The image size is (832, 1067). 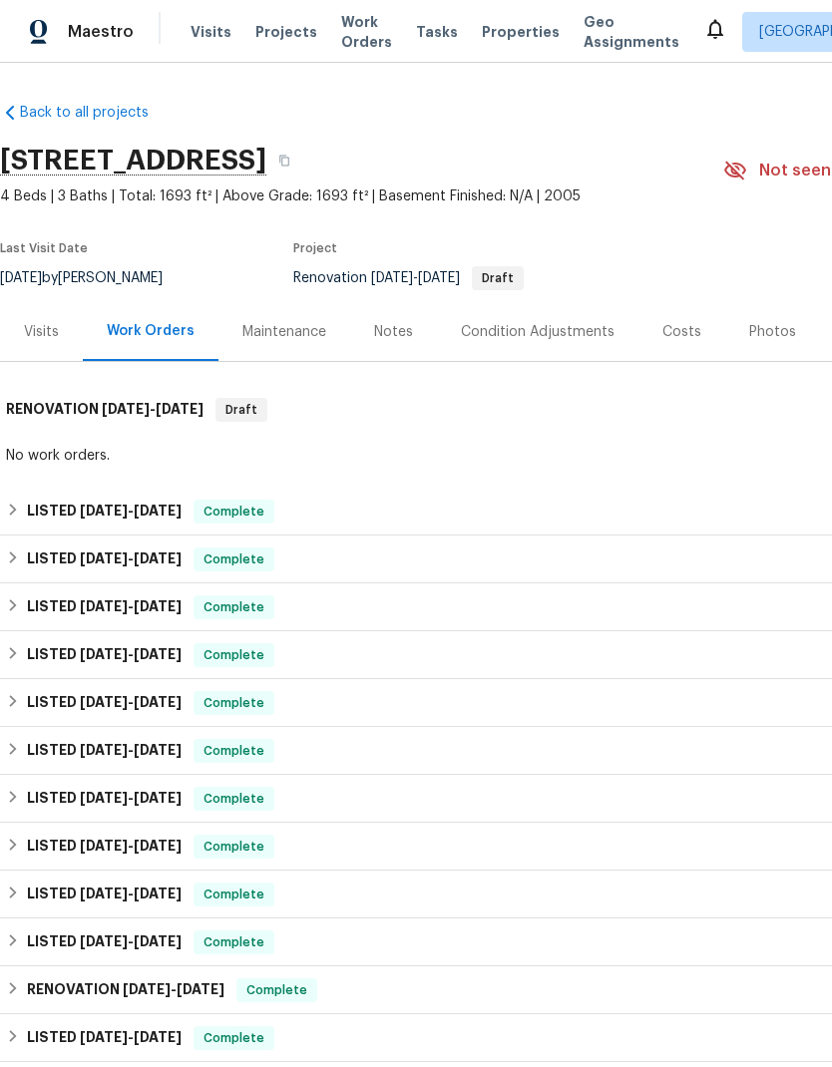 I want to click on span: Properties, so click(x=521, y=32).